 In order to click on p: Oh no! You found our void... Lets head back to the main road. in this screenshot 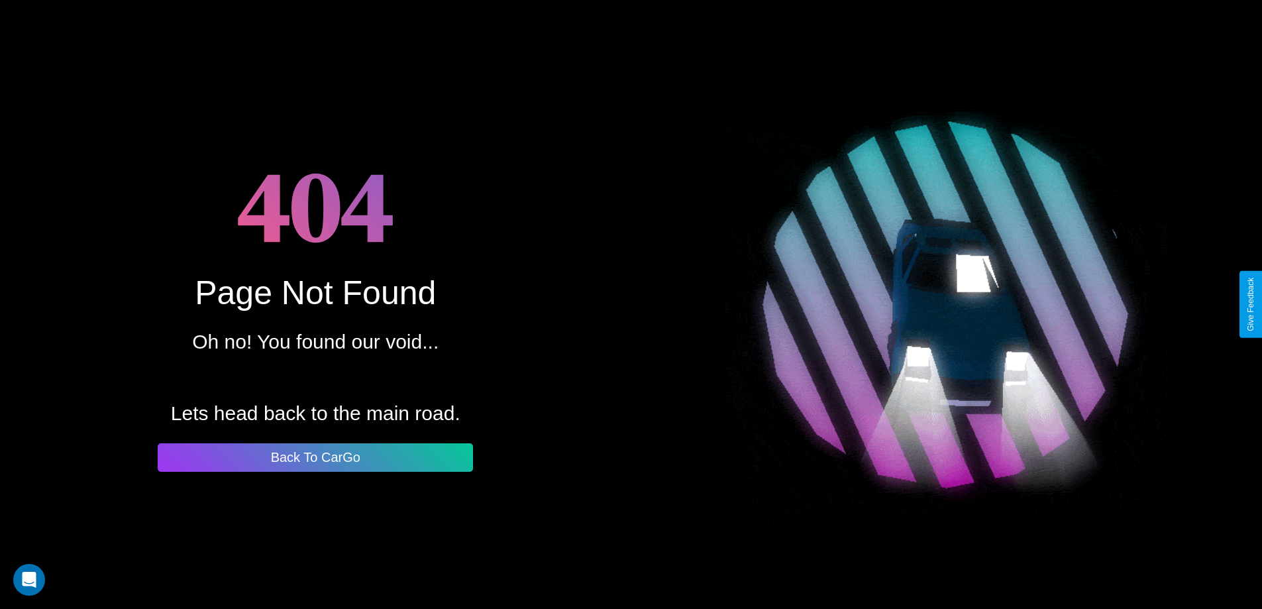, I will do `click(315, 378)`.